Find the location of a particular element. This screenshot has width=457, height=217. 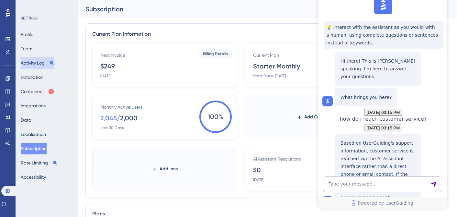

div: $249 is located at coordinates (107, 66).